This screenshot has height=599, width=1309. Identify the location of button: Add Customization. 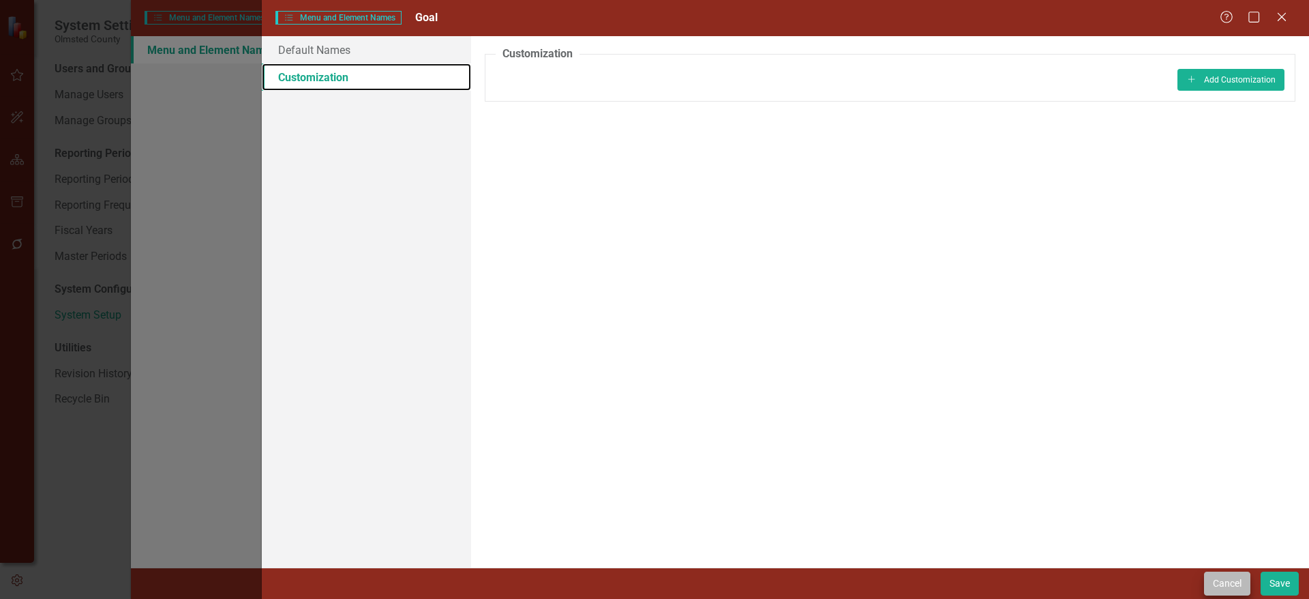
(1231, 80).